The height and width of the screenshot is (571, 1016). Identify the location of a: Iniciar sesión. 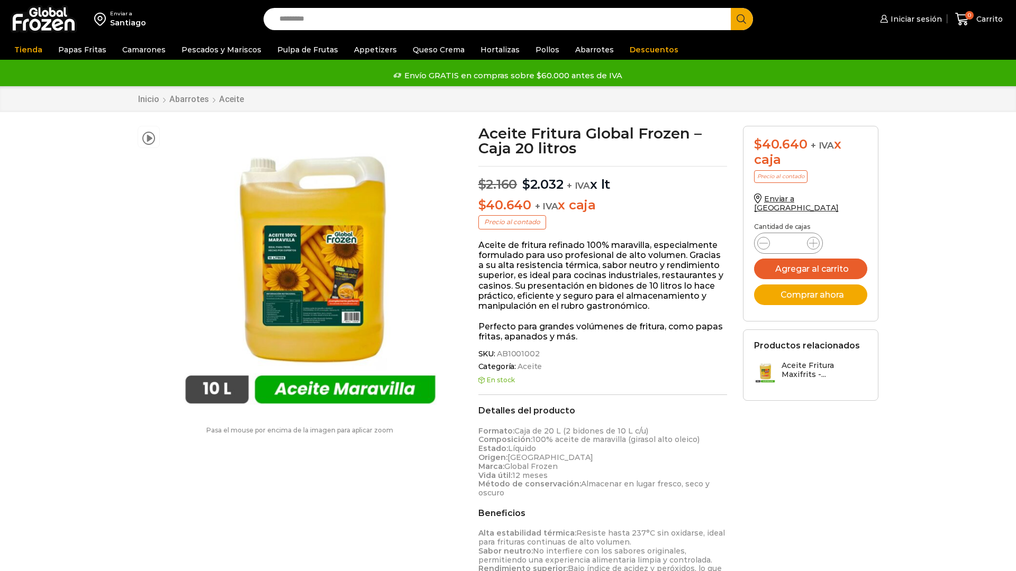
(909, 19).